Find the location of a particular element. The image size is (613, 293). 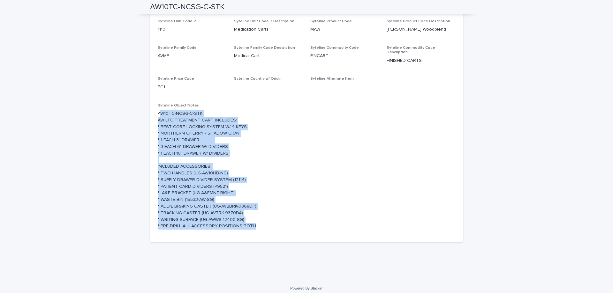

span: Syteline Family Code Description is located at coordinates (264, 48).